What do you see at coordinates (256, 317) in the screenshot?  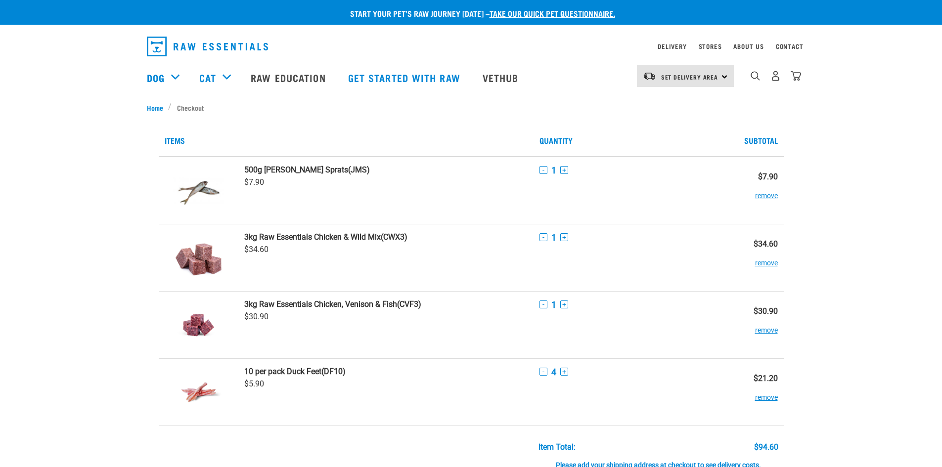 I see `span: $30.90` at bounding box center [256, 317].